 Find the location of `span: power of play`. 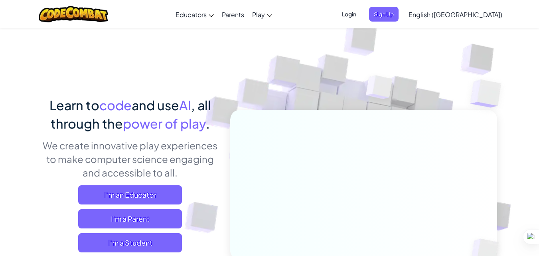

span: power of play is located at coordinates (164, 123).